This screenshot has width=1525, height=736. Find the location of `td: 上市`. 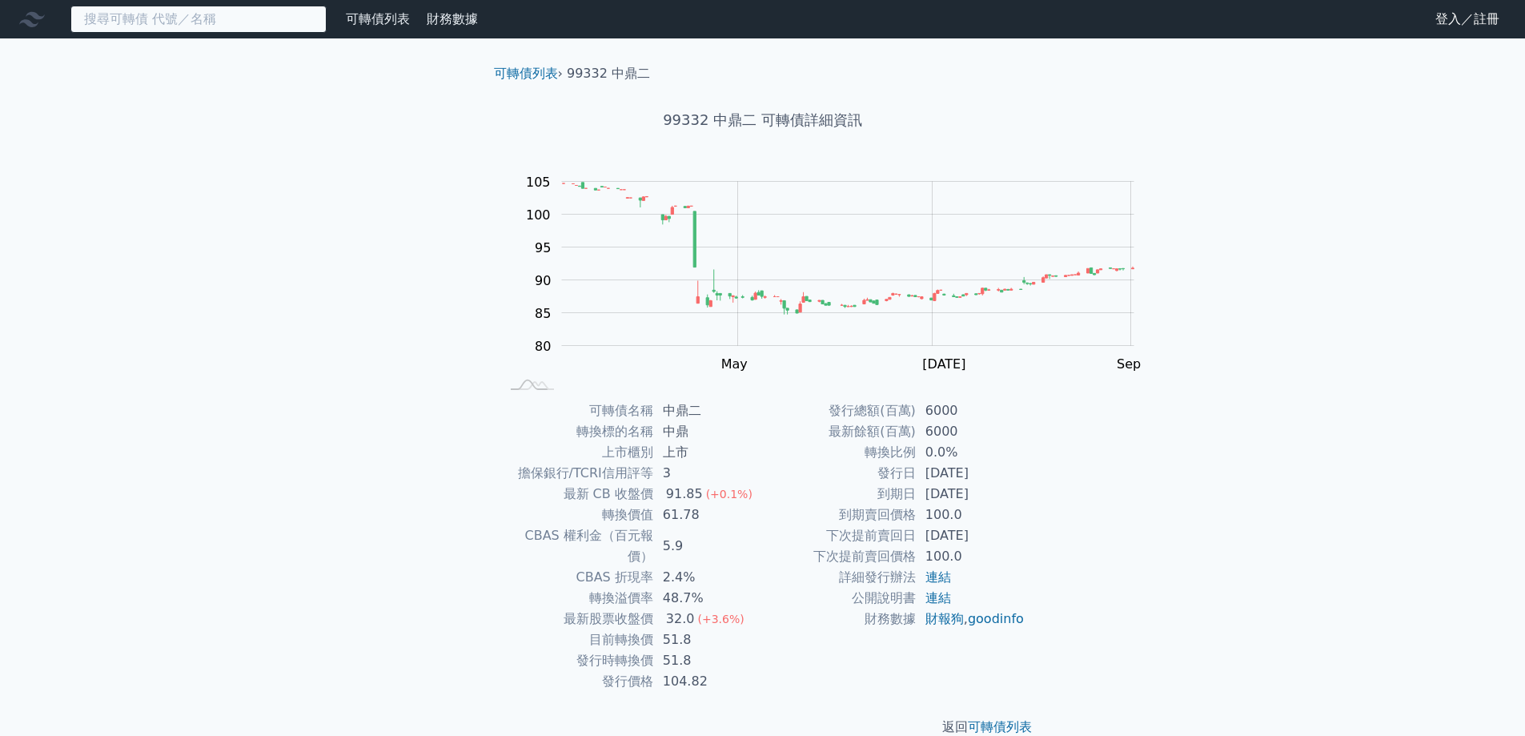

td: 上市 is located at coordinates (708, 452).